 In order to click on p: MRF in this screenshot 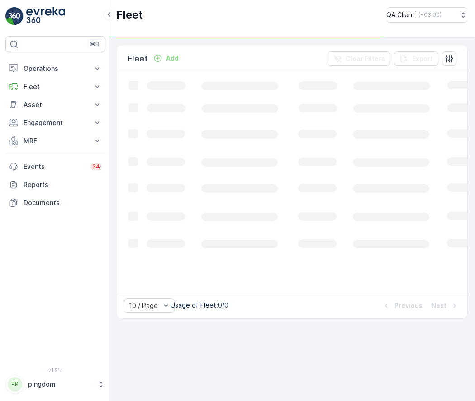, I will do `click(55, 141)`.